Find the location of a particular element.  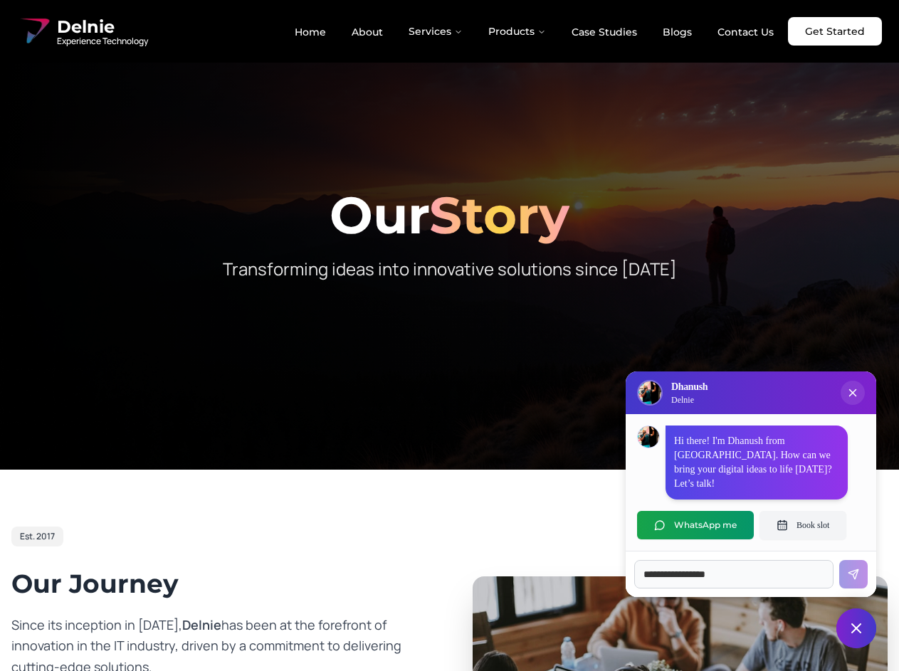

button: WhatsApp me is located at coordinates (696, 525).